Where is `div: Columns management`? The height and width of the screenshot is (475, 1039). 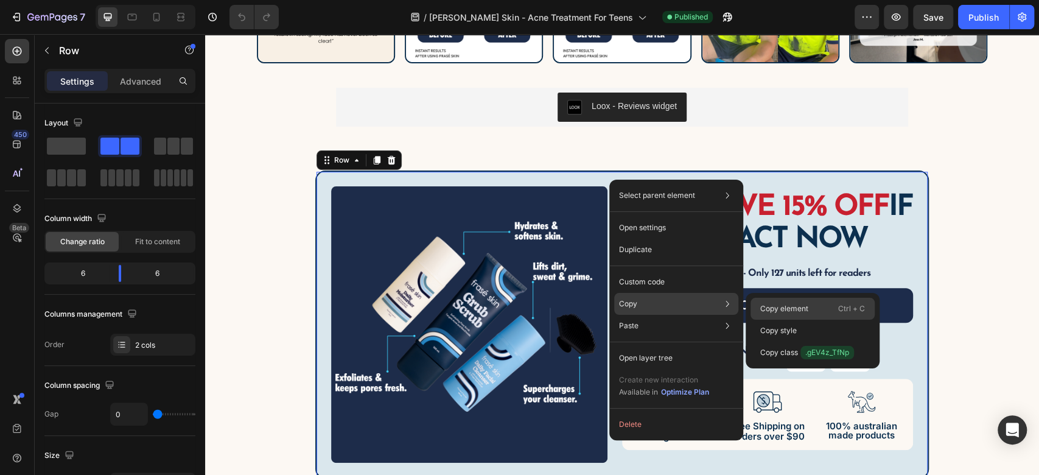
div: Columns management is located at coordinates (92, 314).